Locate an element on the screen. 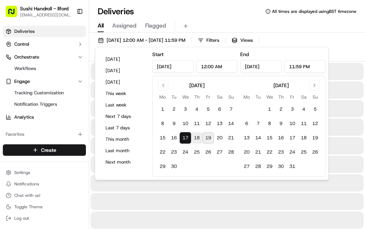 The height and width of the screenshot is (229, 365). span: Chat with us! is located at coordinates (27, 195).